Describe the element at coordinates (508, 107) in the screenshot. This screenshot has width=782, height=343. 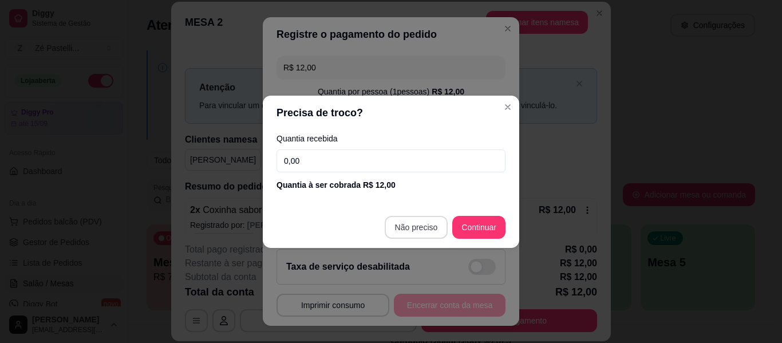
I see `button: Close` at that location.